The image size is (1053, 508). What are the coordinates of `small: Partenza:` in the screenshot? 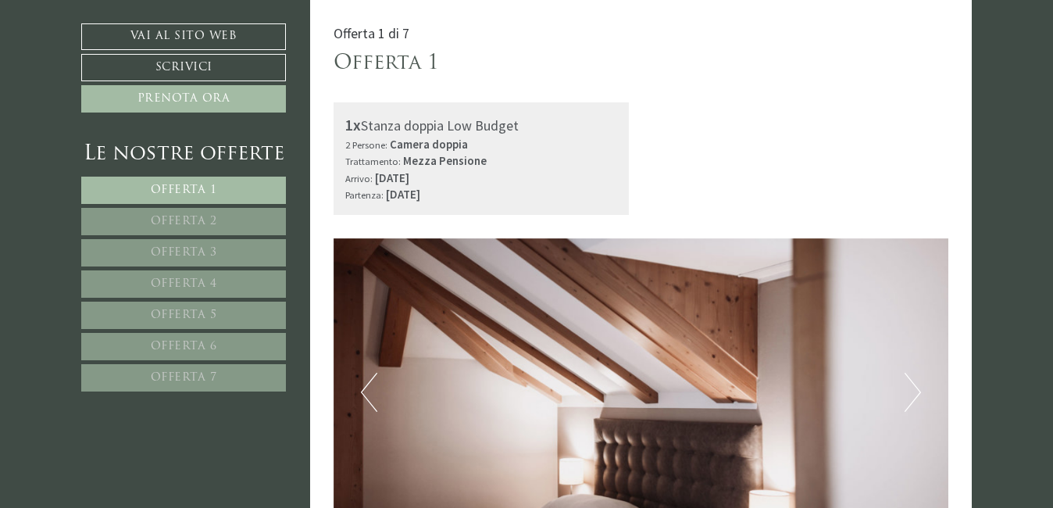 It's located at (364, 195).